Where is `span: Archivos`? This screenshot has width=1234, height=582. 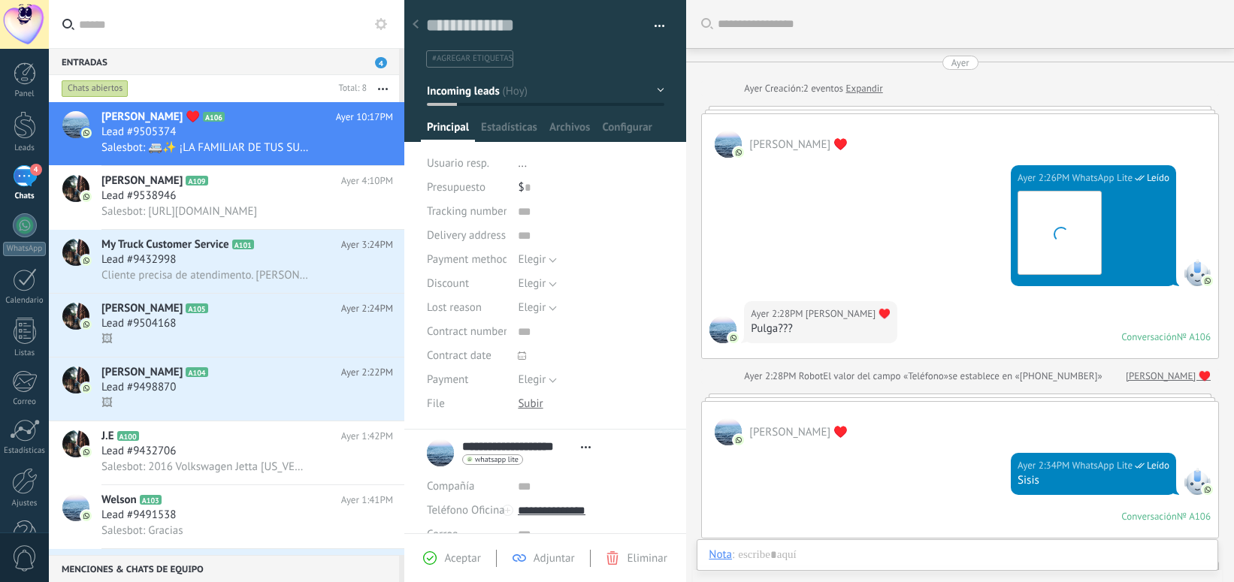 span: Archivos is located at coordinates (570, 131).